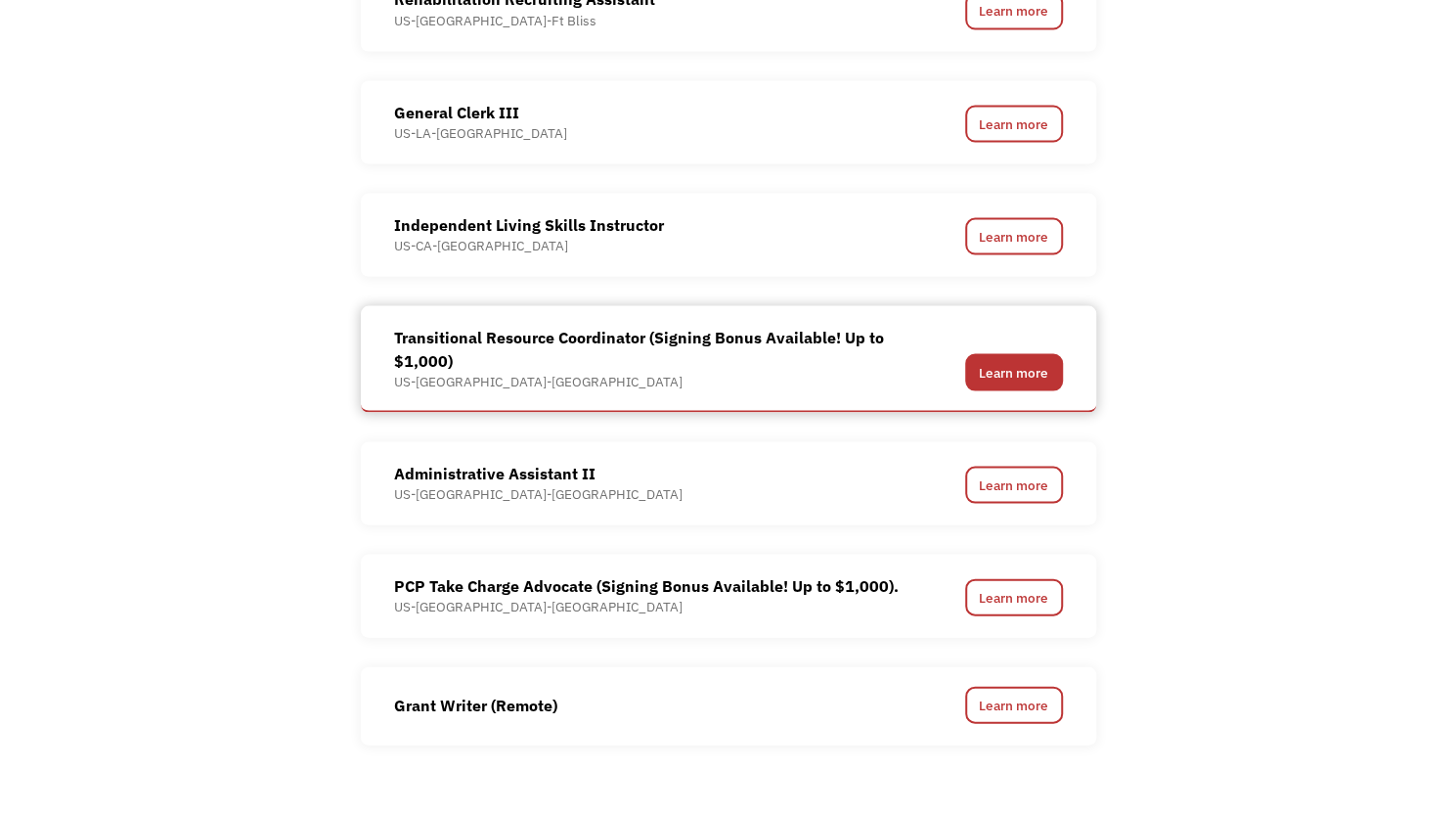 Image resolution: width=1456 pixels, height=816 pixels. Describe the element at coordinates (529, 224) in the screenshot. I see `div: Independent Living Skills Instructor` at that location.